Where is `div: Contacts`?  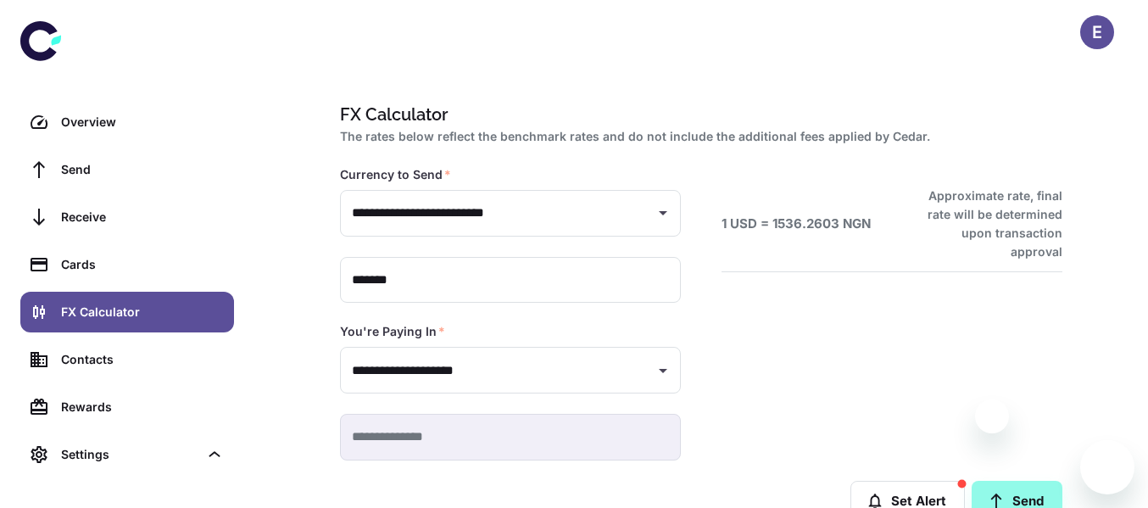 div: Contacts is located at coordinates (142, 360).